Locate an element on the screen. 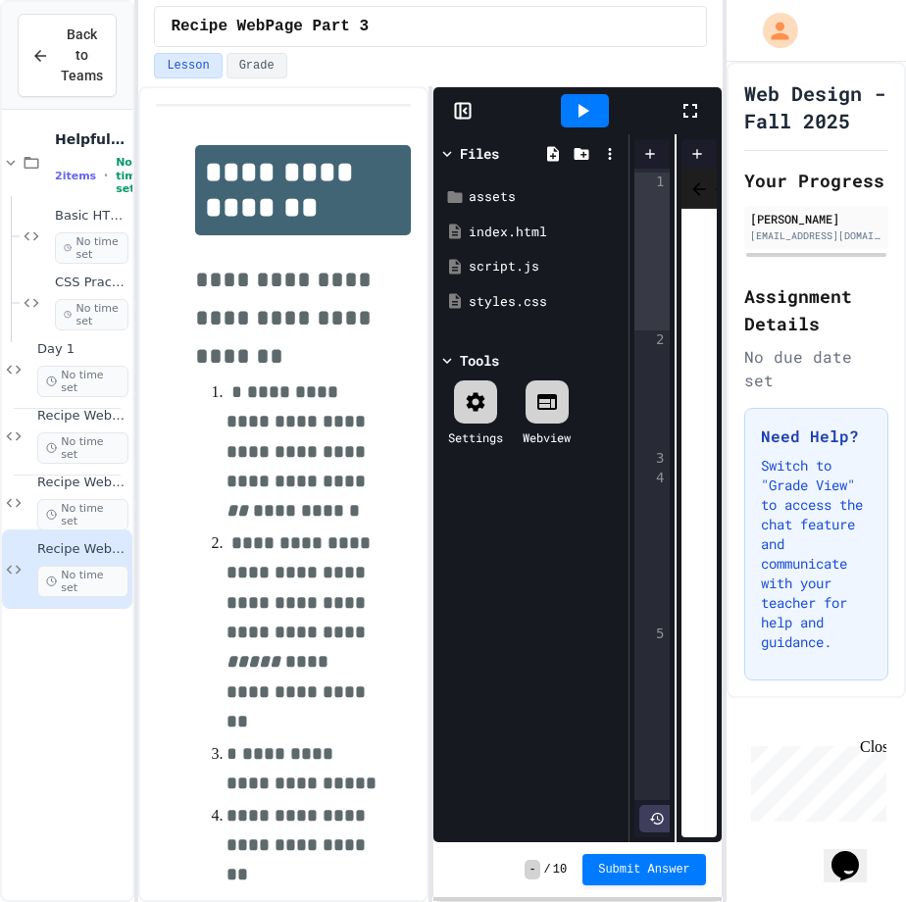  div: No due date set is located at coordinates (815, 368).